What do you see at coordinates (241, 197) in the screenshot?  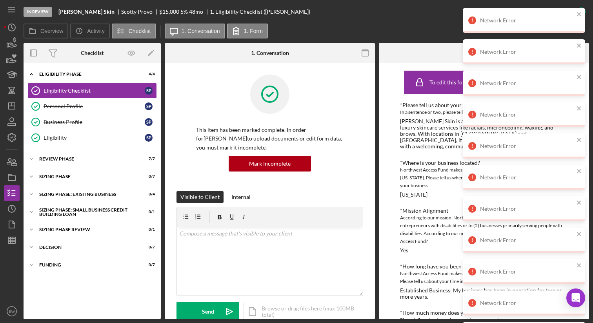 I see `div: Internal` at bounding box center [241, 197].